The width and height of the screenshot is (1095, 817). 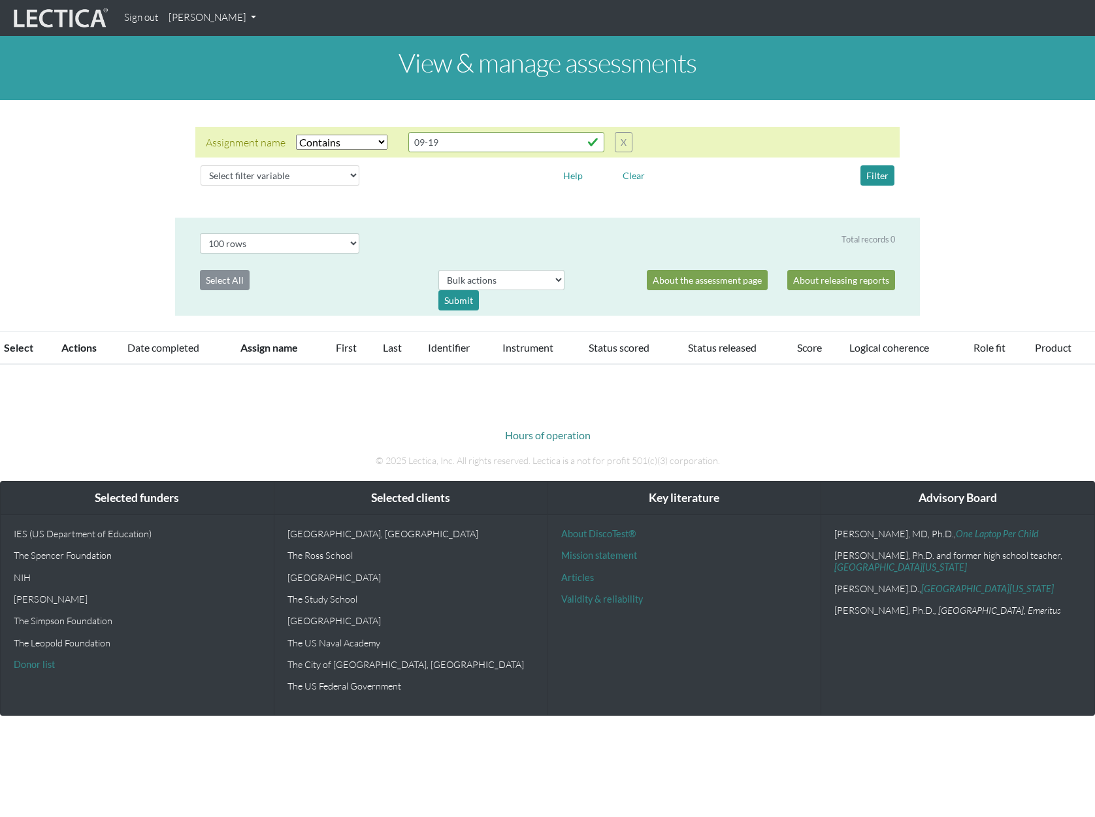 I want to click on a: First, so click(x=346, y=347).